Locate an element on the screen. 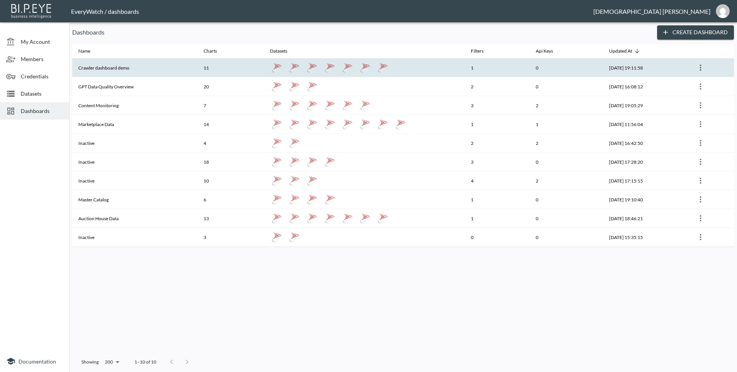 This screenshot has height=372, width=737. th: 2025-05-07, 17:15:15 is located at coordinates (646, 181).